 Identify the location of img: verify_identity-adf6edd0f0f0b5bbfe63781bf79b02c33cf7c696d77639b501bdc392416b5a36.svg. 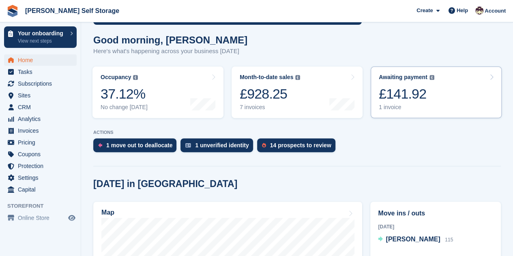
(188, 145).